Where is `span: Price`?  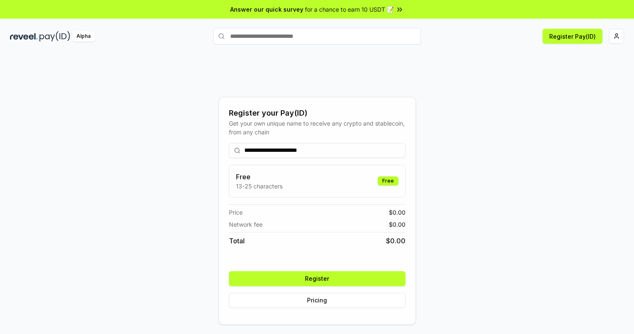
span: Price is located at coordinates (236, 212).